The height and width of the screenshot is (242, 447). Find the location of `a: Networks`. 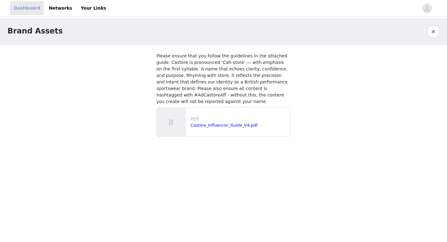

a: Networks is located at coordinates (60, 8).